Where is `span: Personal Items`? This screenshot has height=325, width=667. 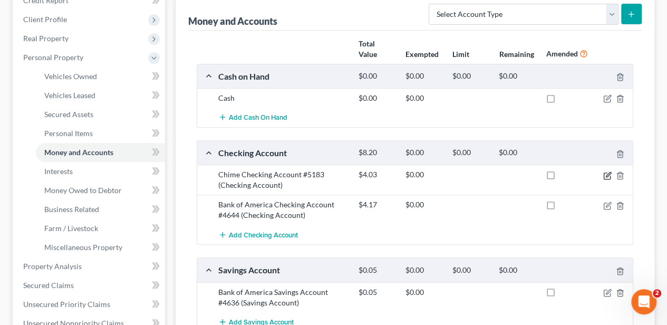
span: Personal Items is located at coordinates (69, 133).